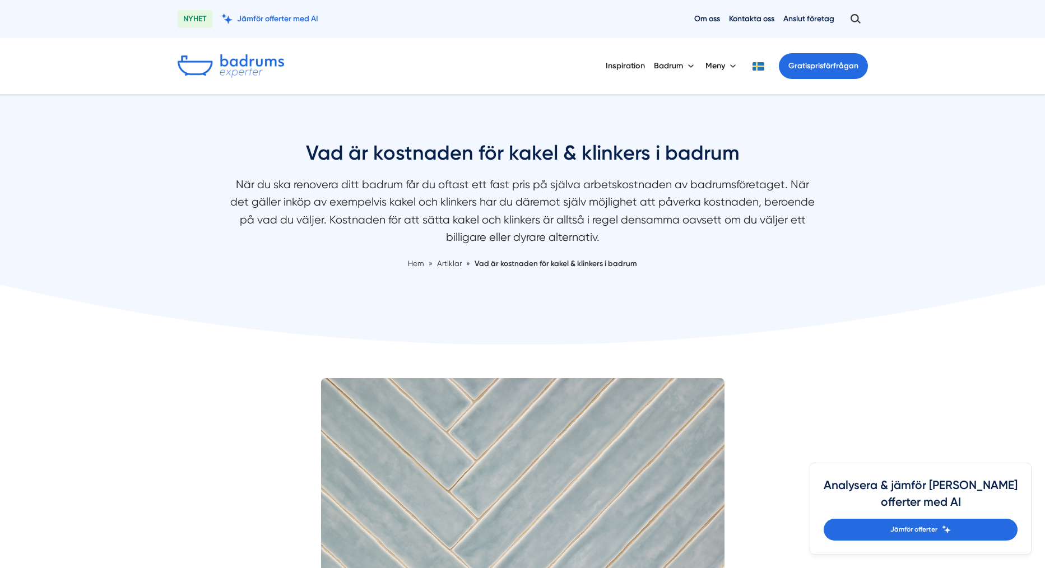 The image size is (1045, 568). Describe the element at coordinates (808, 18) in the screenshot. I see `a: Anslut företag` at that location.